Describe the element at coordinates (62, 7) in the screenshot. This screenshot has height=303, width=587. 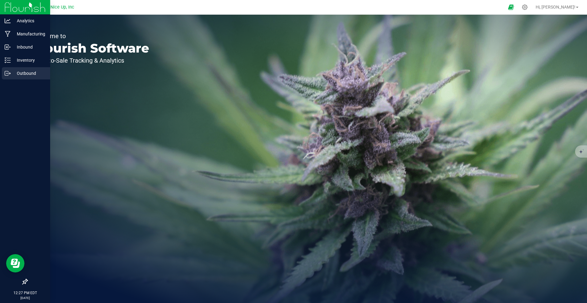
I see `span: Nice Up, Inc` at that location.